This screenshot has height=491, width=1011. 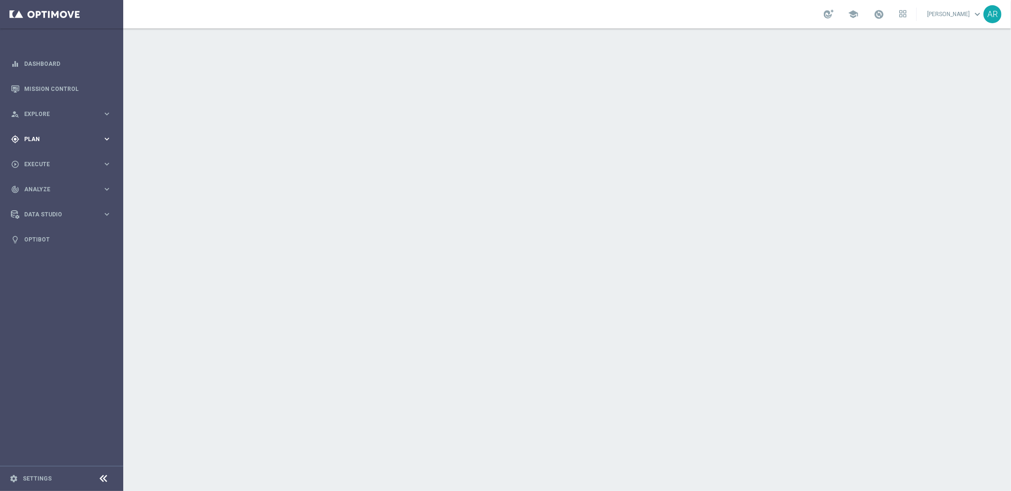 What do you see at coordinates (37, 479) in the screenshot?
I see `a: Settings` at bounding box center [37, 479].